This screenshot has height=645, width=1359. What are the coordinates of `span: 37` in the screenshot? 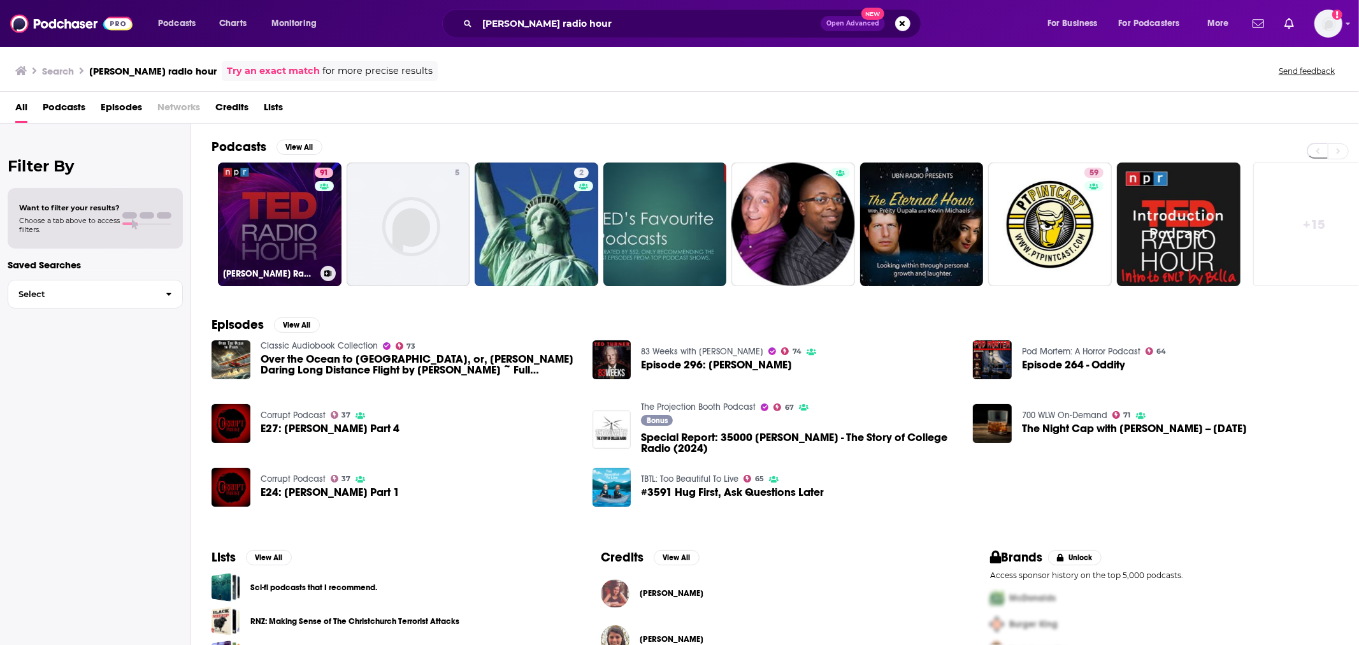 It's located at (346, 479).